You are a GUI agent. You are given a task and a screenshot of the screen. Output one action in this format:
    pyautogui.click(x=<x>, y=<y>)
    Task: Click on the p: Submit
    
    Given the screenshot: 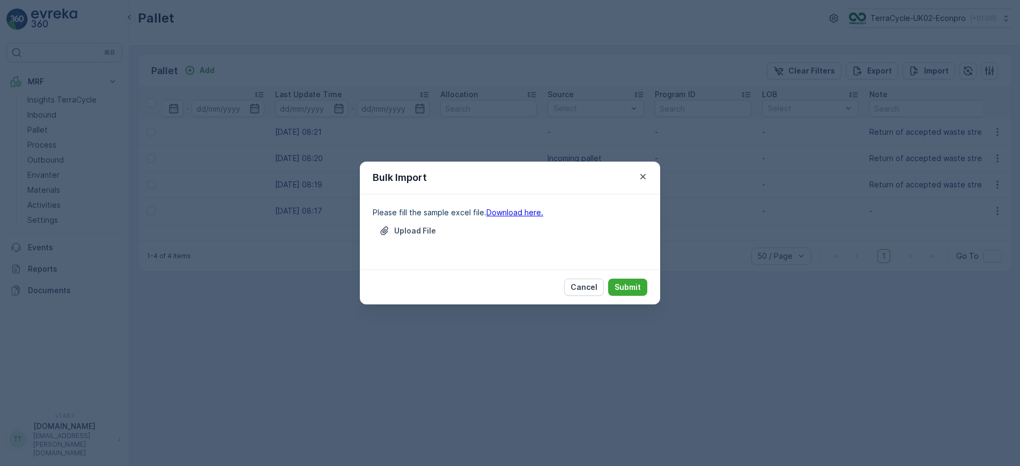 What is the action you would take?
    pyautogui.click(x=628, y=287)
    